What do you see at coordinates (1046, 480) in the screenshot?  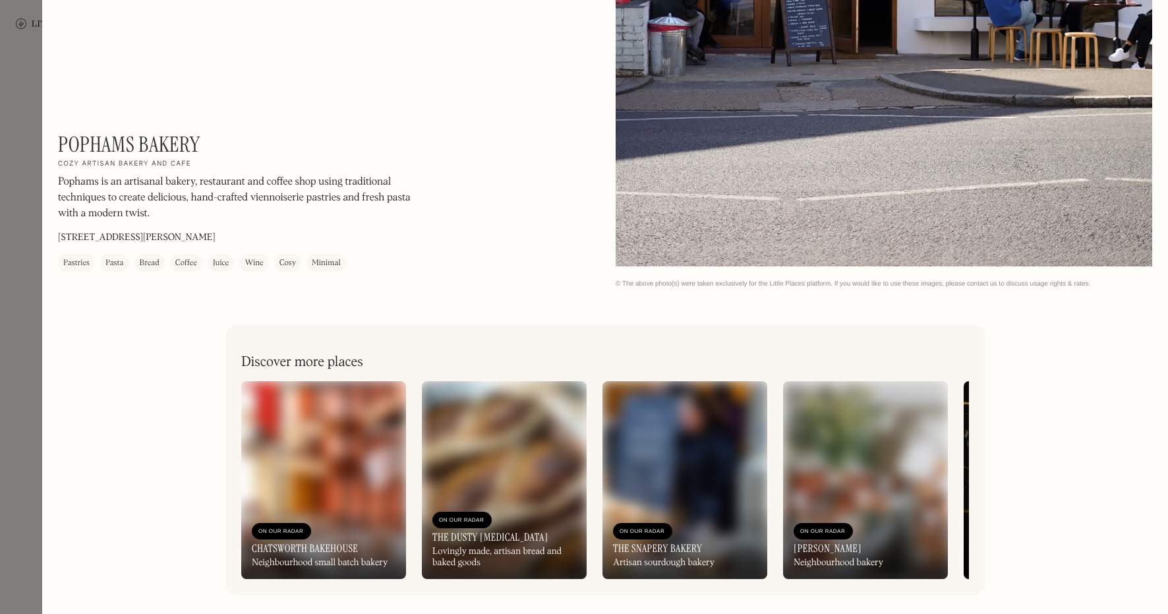 I see `a: E5 BakehouseOrganic bakery, mill & shop` at bounding box center [1046, 480].